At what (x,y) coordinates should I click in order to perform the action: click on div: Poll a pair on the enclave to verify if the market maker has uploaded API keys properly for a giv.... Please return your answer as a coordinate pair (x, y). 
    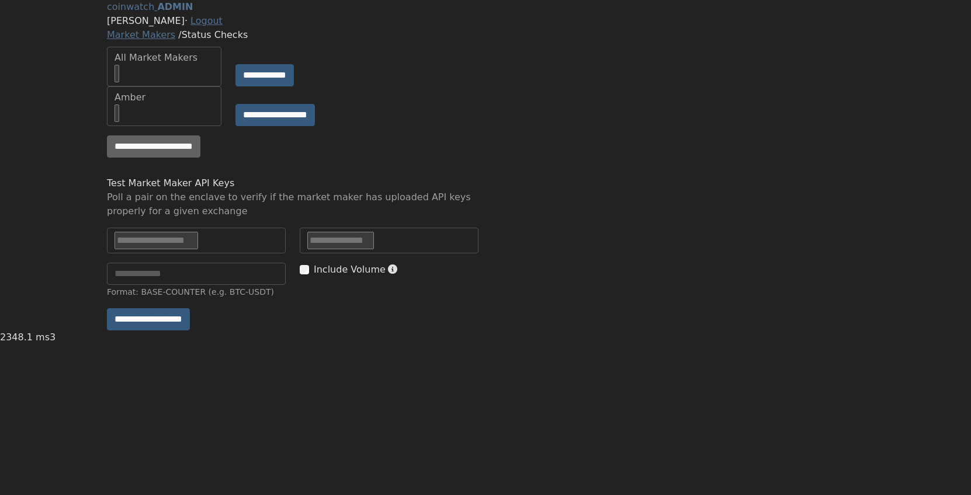
    Looking at the image, I should click on (293, 204).